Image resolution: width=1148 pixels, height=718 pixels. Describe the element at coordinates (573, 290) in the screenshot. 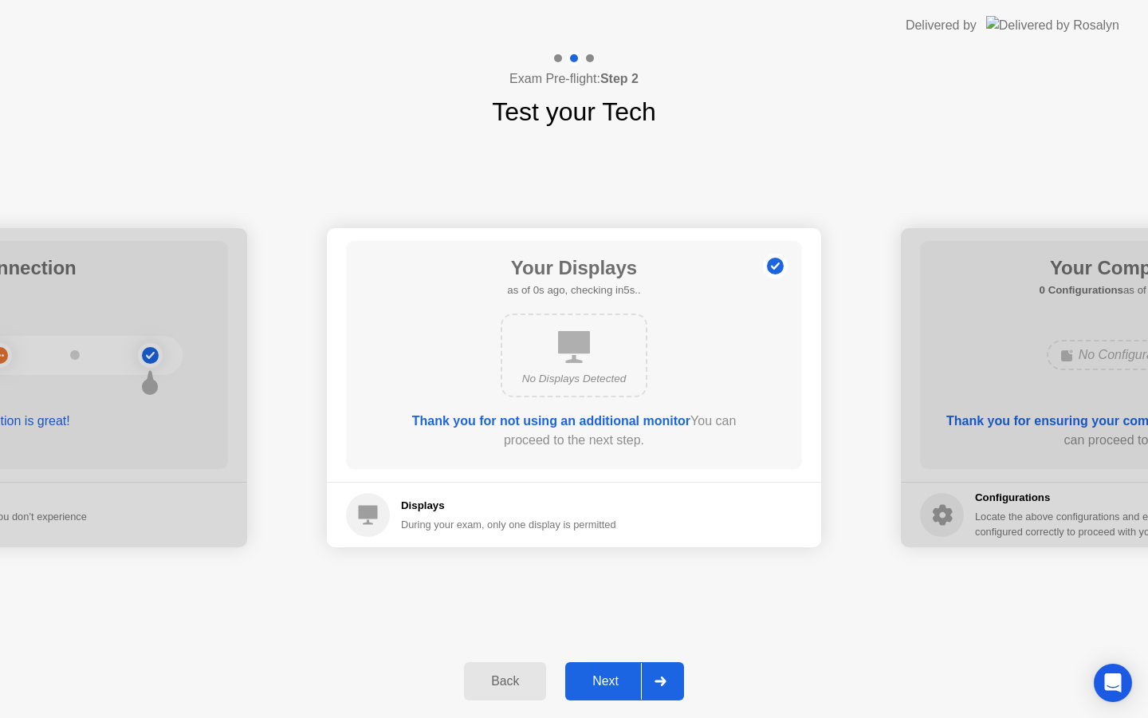

I see `h5: as of 0s ago, checking in5s..` at that location.